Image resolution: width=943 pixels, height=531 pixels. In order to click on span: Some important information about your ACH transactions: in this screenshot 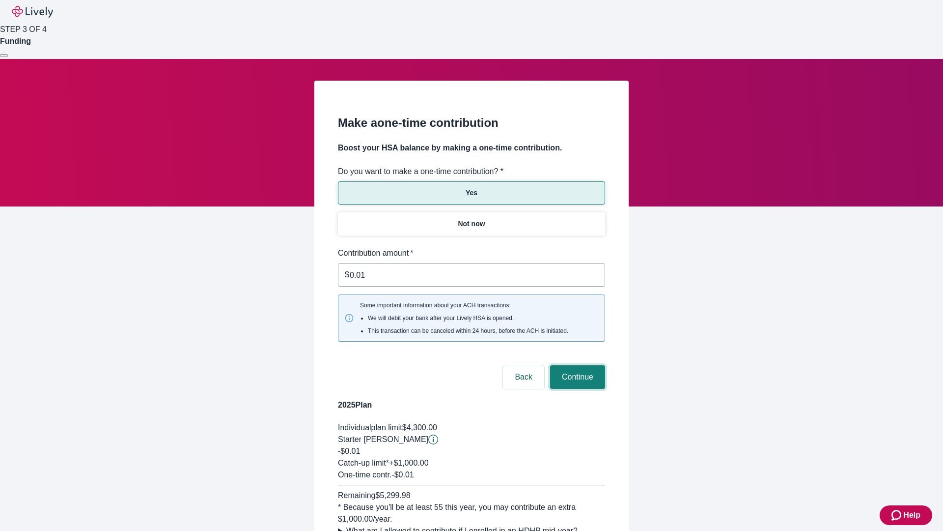, I will do `click(464, 318)`.